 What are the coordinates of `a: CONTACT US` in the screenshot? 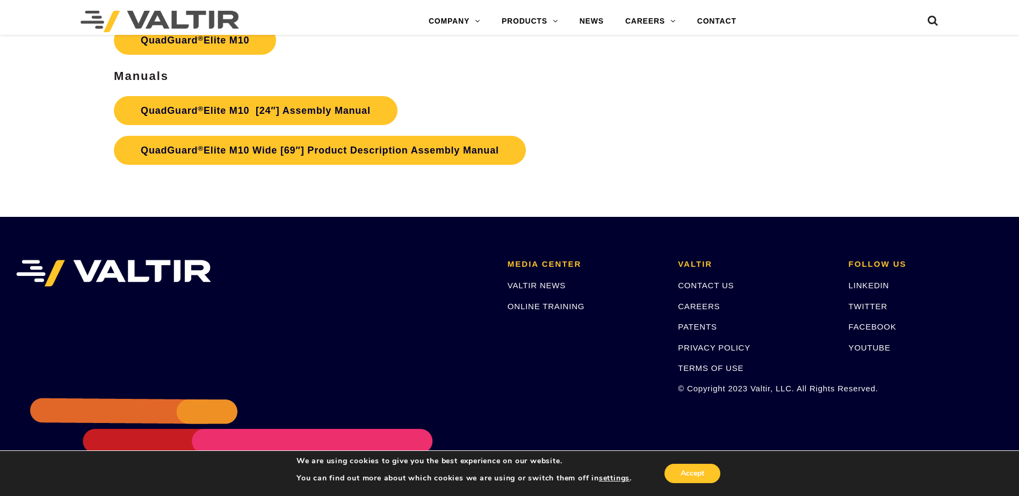 It's located at (706, 285).